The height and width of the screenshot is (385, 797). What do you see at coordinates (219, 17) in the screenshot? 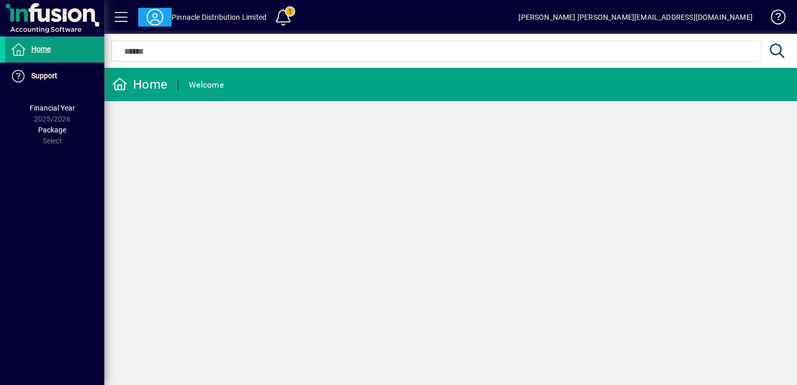
I see `div: Pinnacle Distribution Limited` at bounding box center [219, 17].